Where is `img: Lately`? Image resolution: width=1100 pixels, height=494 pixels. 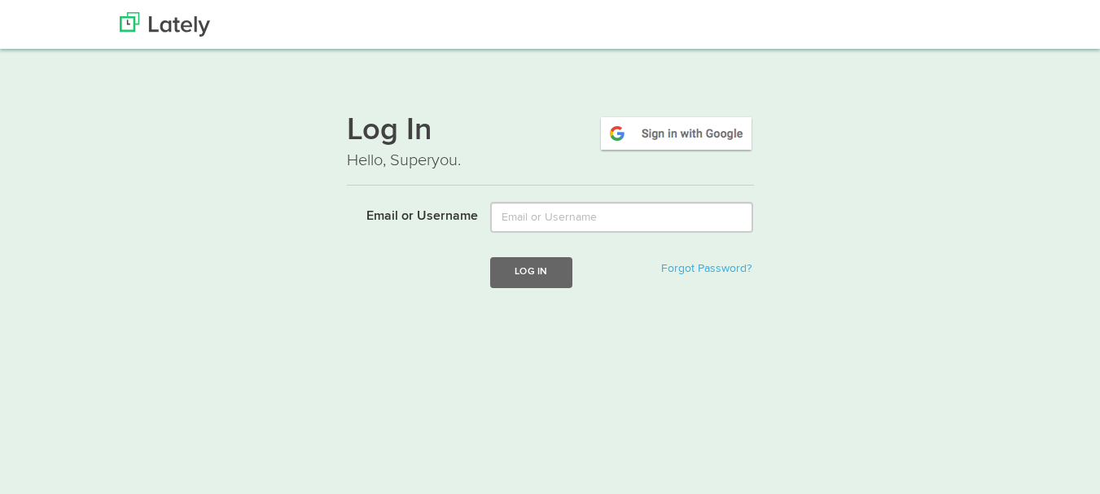
img: Lately is located at coordinates (164, 24).